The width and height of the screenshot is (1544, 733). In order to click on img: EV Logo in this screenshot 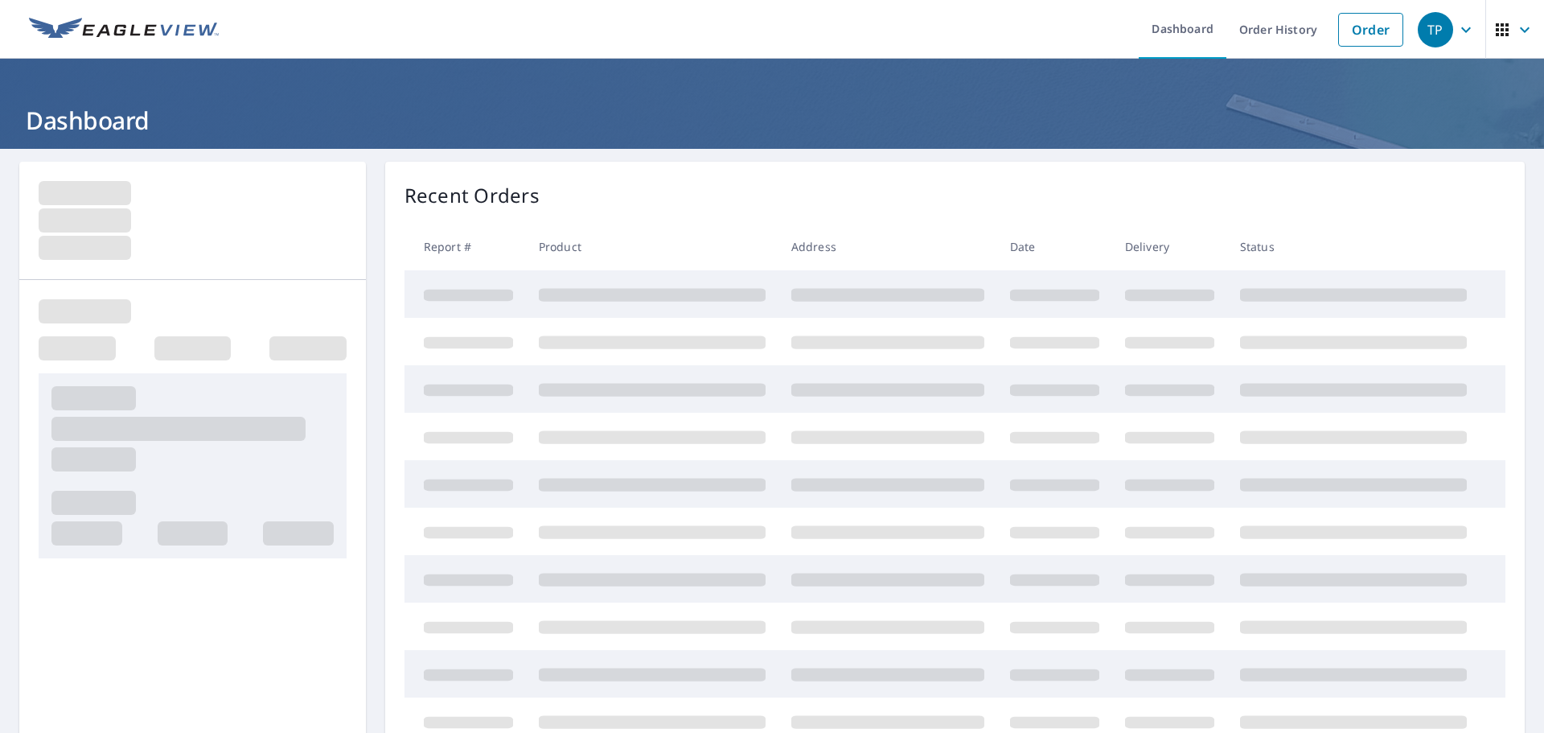, I will do `click(124, 30)`.